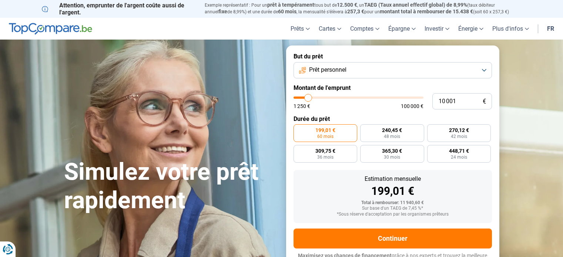  Describe the element at coordinates (325, 151) in the screenshot. I see `span: 309,75 €` at that location.